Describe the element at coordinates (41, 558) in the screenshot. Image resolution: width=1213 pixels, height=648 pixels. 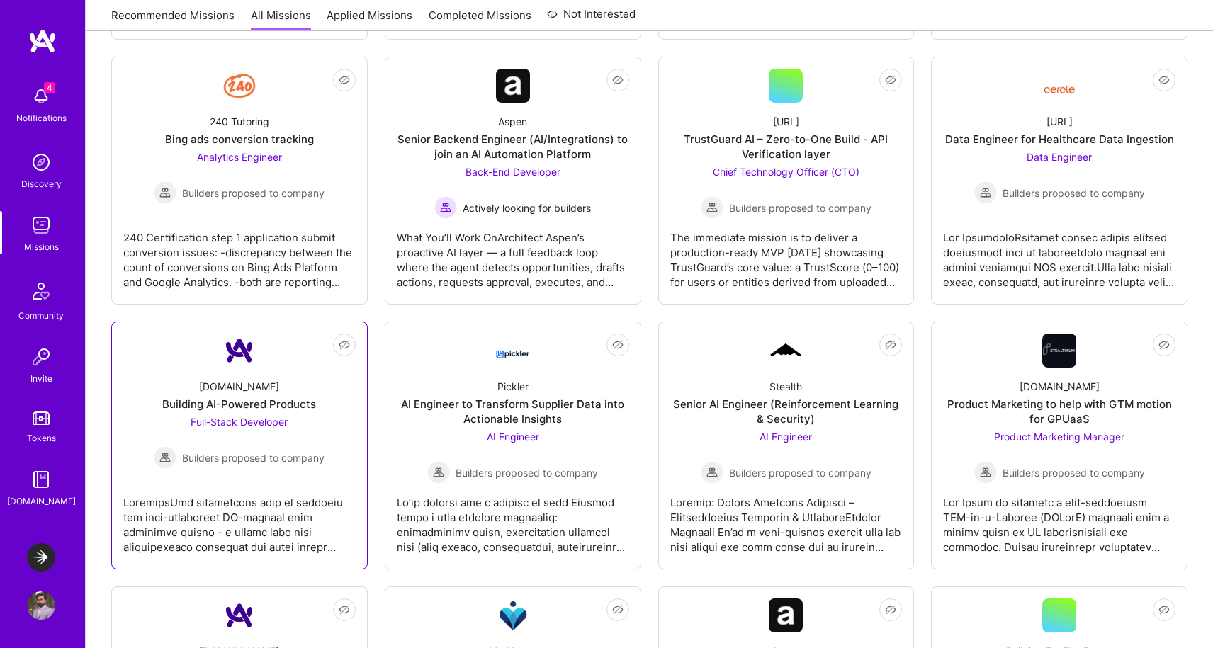
I see `a: LaunchDarkly: Experimentation Delivery Team` at that location.